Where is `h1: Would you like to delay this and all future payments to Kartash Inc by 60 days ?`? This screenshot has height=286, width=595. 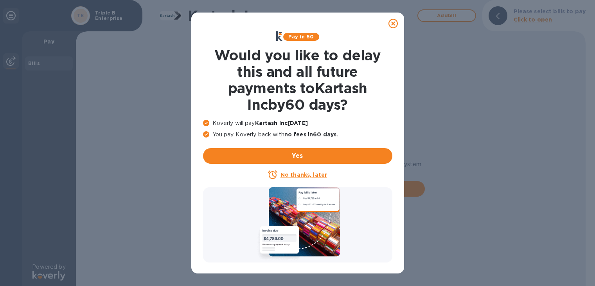 h1: Would you like to delay this and all future payments to Kartash Inc by 60 days ? is located at coordinates (298, 80).